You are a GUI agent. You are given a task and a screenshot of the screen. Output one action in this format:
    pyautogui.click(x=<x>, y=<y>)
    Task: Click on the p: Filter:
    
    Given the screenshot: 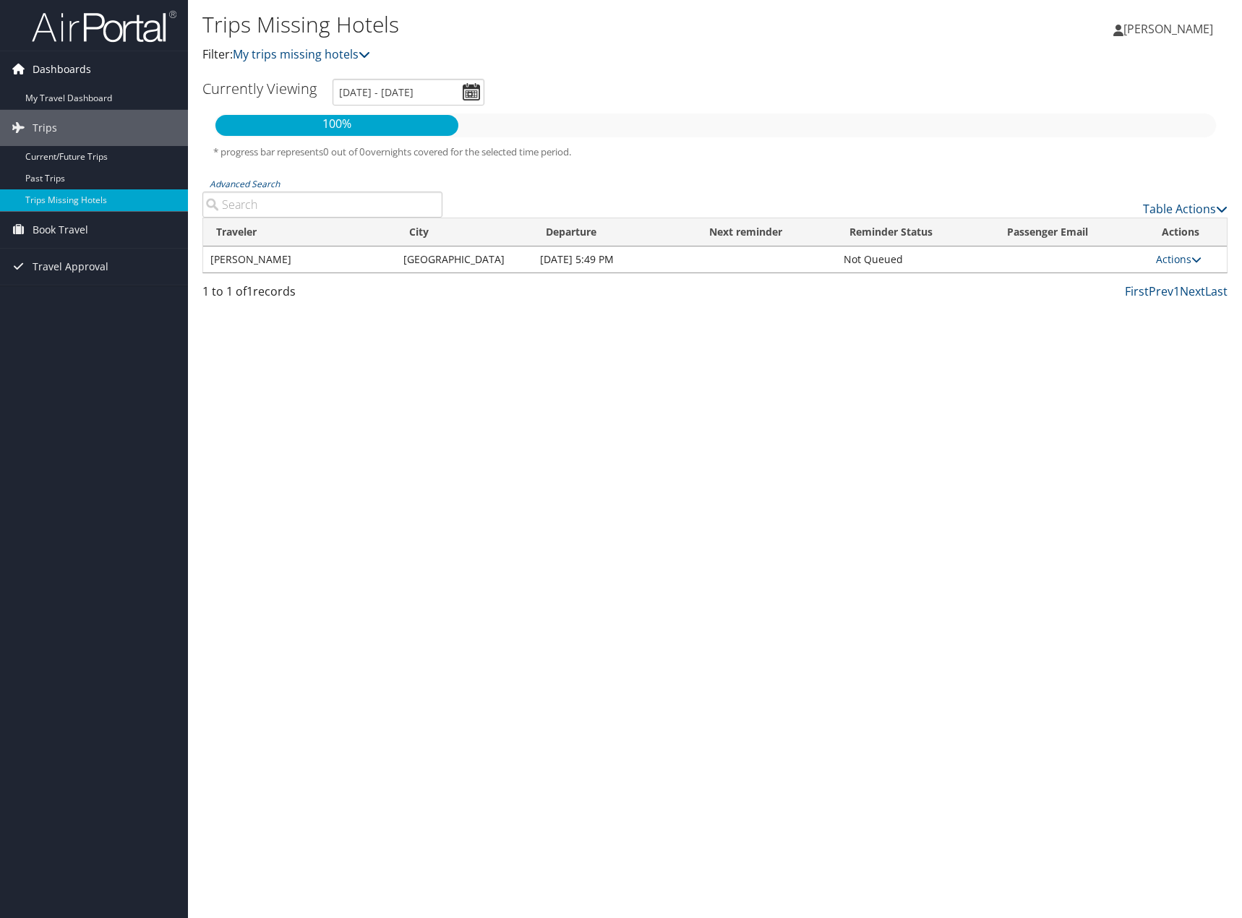 What is the action you would take?
    pyautogui.click(x=544, y=55)
    